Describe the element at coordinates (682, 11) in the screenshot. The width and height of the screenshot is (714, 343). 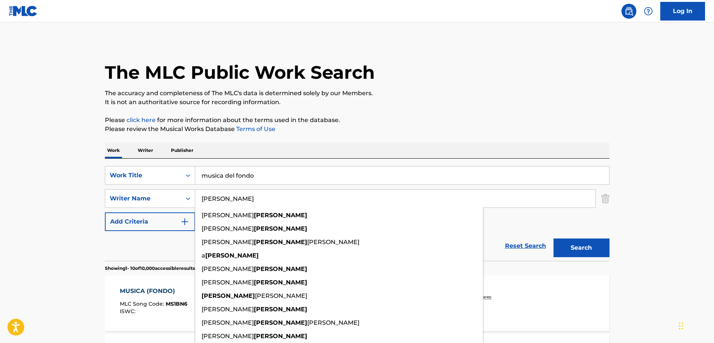
I see `a: Log In` at that location.